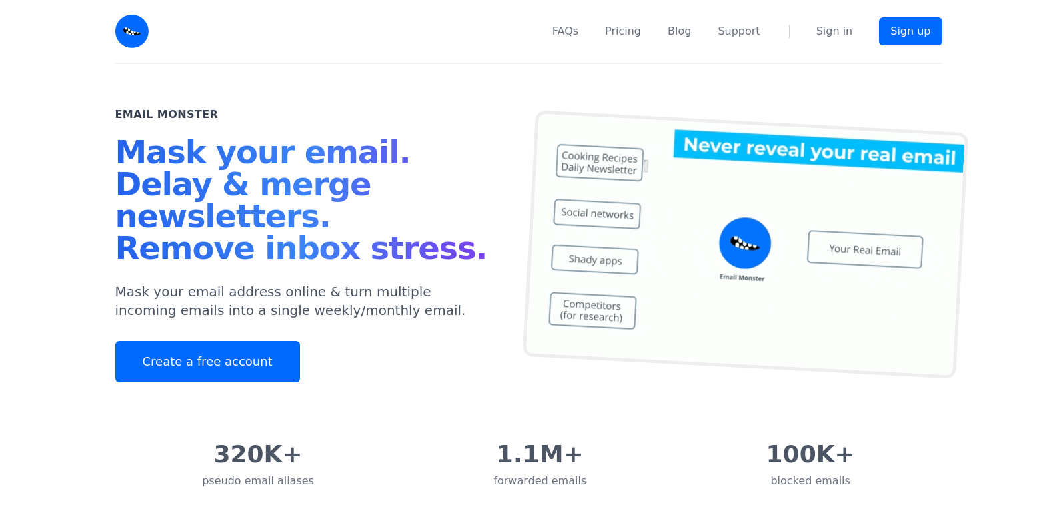 The image size is (1057, 515). Describe the element at coordinates (745, 245) in the screenshot. I see `img: temp mail, free temporary mail, Temporary Email` at that location.